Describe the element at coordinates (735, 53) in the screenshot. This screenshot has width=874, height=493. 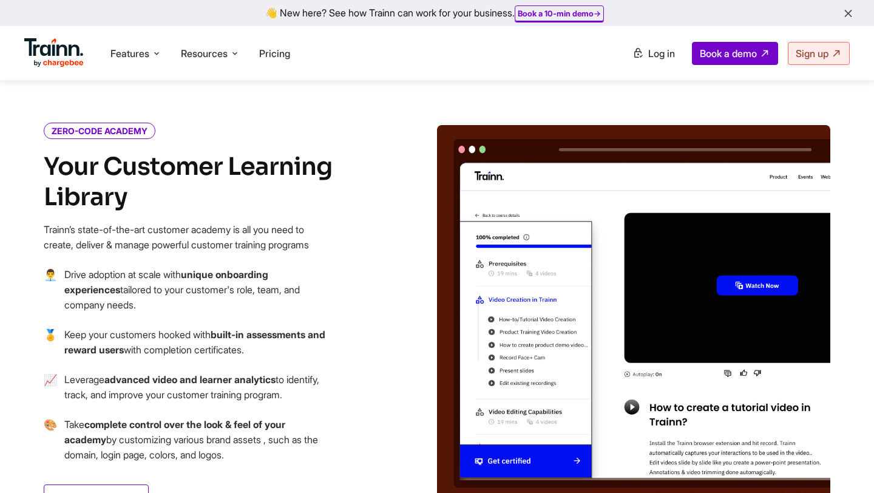
I see `a: Book a demo` at that location.